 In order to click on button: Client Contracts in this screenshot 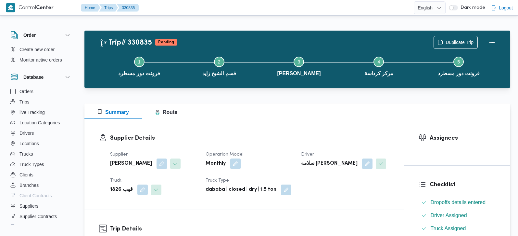, I will do `click(41, 195)`.